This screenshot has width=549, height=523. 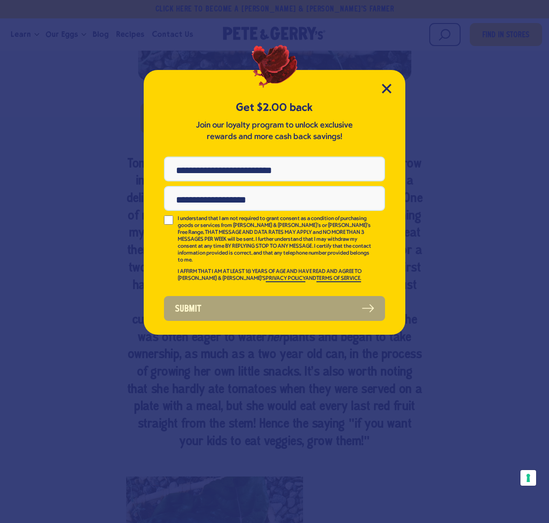 I want to click on input: I understand that I am not required to grant consent as a condition of purchasing goods or servic..., so click(x=168, y=220).